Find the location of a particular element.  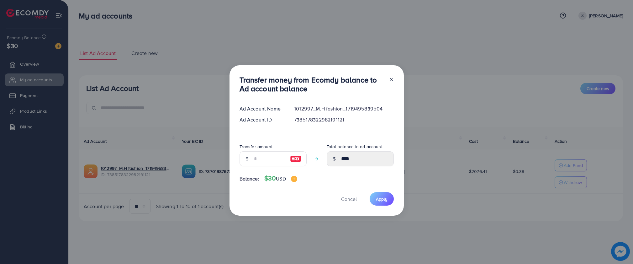

div: Ad Account Name is located at coordinates (262, 108).